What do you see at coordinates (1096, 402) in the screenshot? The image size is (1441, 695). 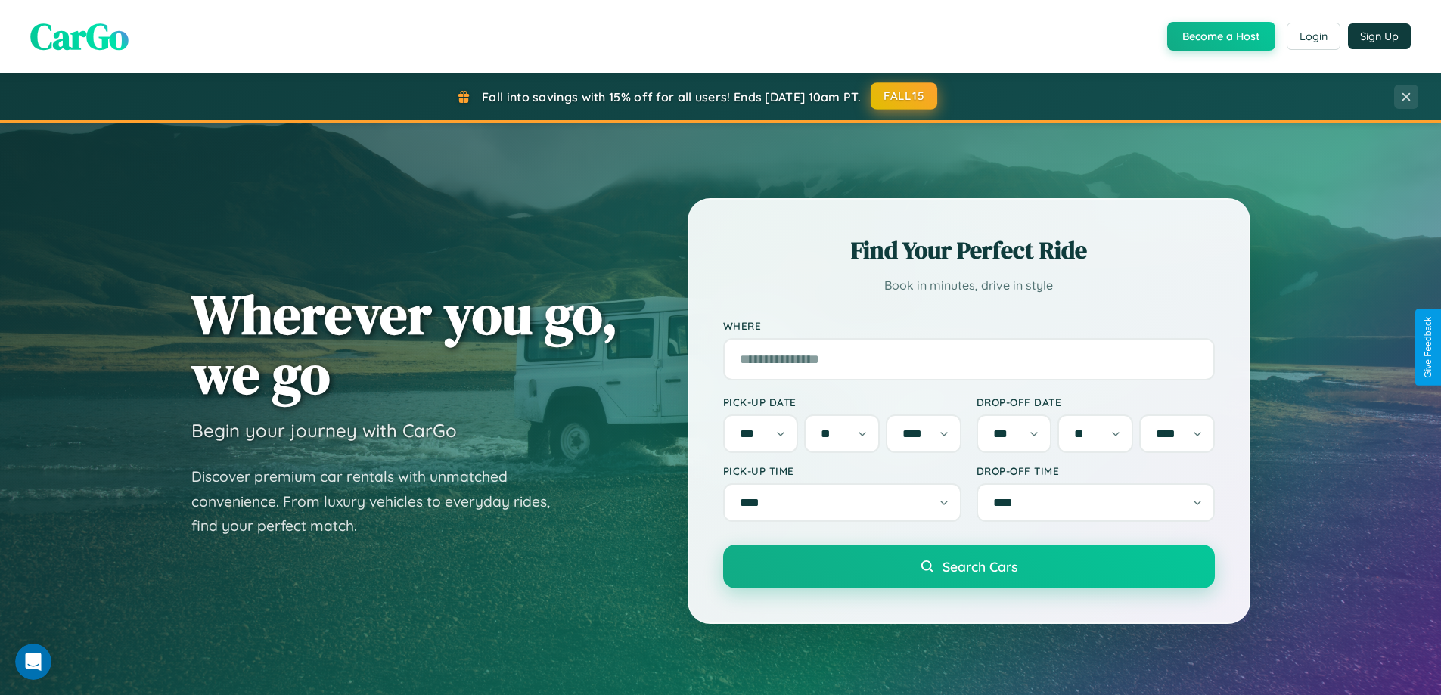 I see `label: Drop-off Date` at bounding box center [1096, 402].